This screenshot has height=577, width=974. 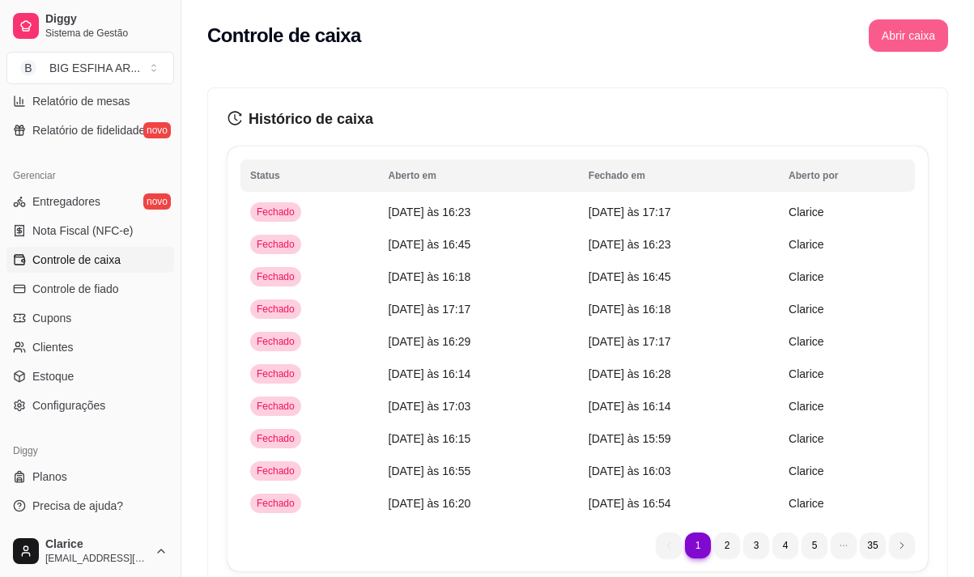 What do you see at coordinates (90, 176) in the screenshot?
I see `div: Gerenciar` at bounding box center [90, 176].